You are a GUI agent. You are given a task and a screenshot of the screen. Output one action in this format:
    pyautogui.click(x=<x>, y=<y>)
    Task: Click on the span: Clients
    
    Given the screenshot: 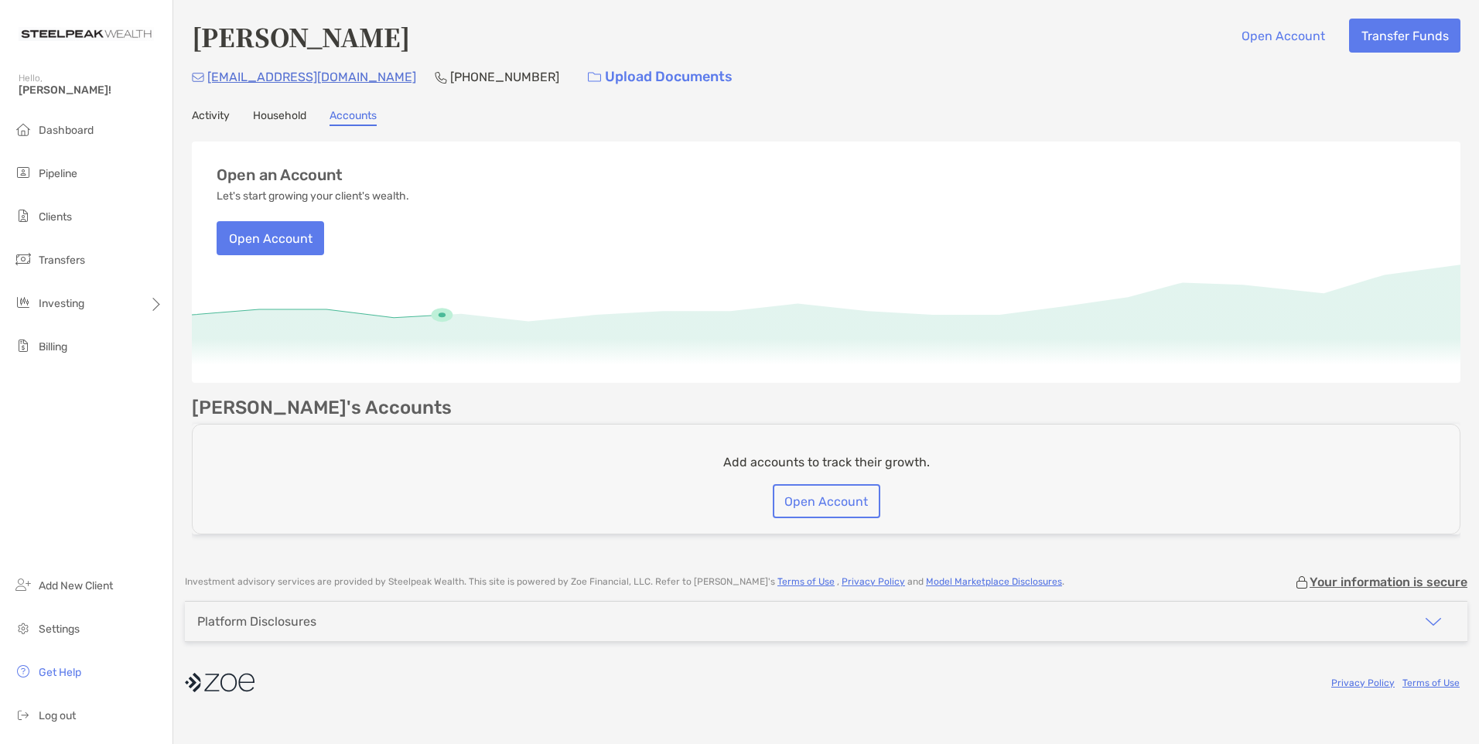 What is the action you would take?
    pyautogui.click(x=55, y=217)
    